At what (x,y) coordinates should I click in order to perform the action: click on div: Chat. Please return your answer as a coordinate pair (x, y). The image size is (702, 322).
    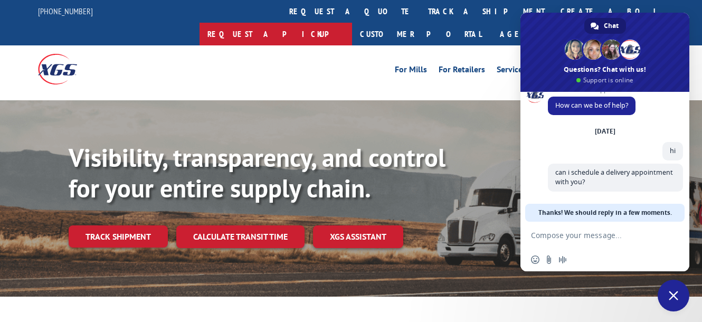
    Looking at the image, I should click on (605, 26).